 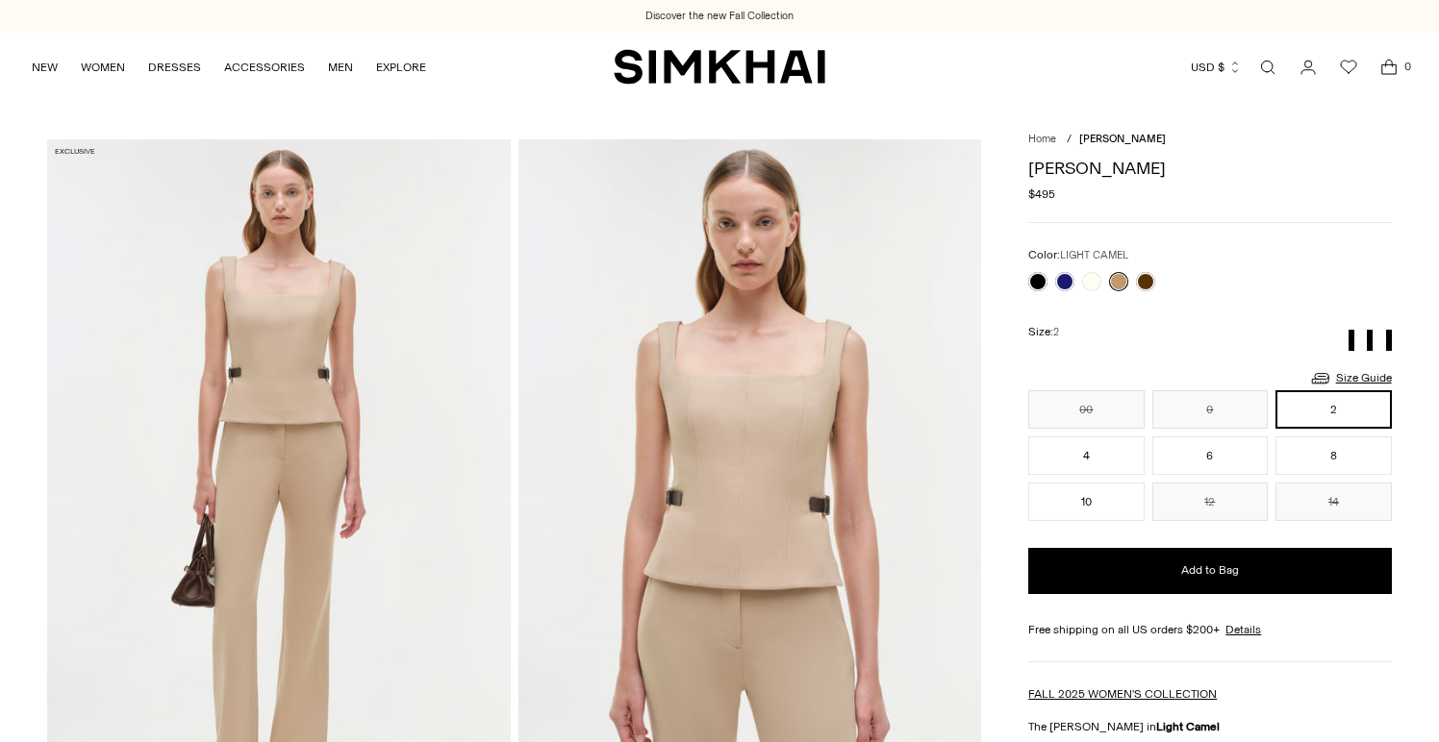 I want to click on button: 0, so click(x=1210, y=410).